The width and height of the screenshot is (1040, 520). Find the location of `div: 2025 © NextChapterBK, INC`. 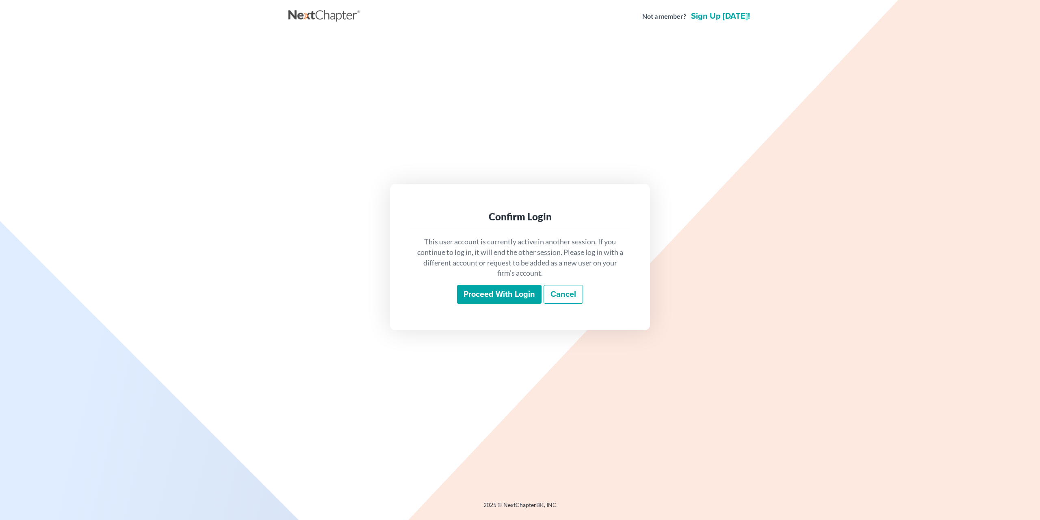

div: 2025 © NextChapterBK, INC is located at coordinates (520, 508).